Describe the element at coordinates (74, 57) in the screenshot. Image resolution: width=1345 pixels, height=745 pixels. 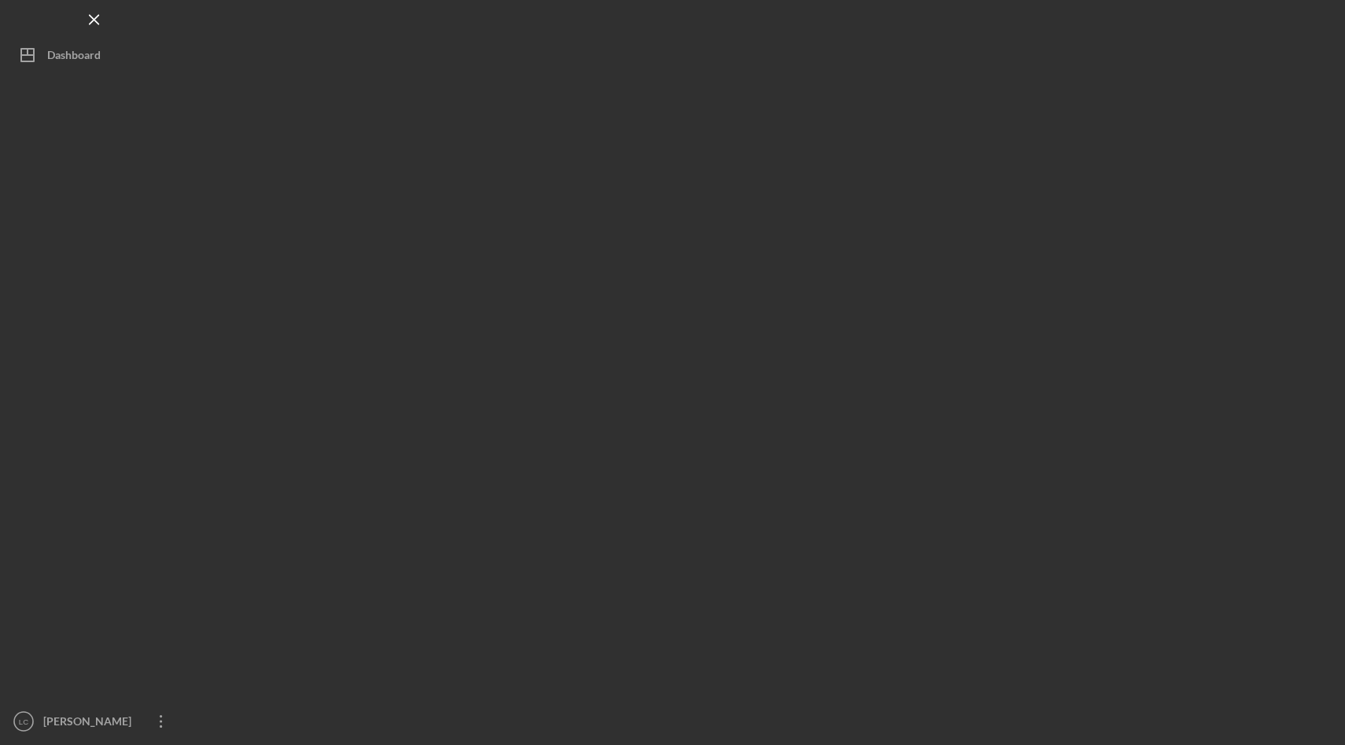
I see `div: Dashboard` at that location.